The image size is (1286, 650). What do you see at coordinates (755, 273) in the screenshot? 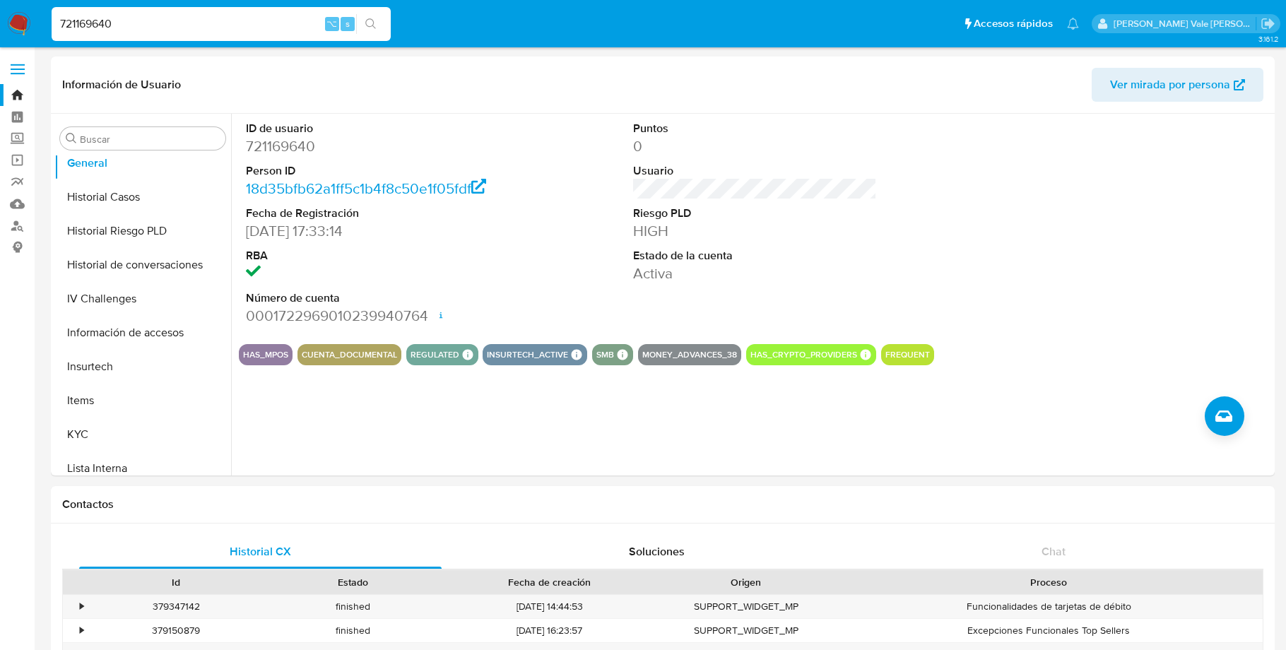
I see `dd: Activa` at bounding box center [755, 273].